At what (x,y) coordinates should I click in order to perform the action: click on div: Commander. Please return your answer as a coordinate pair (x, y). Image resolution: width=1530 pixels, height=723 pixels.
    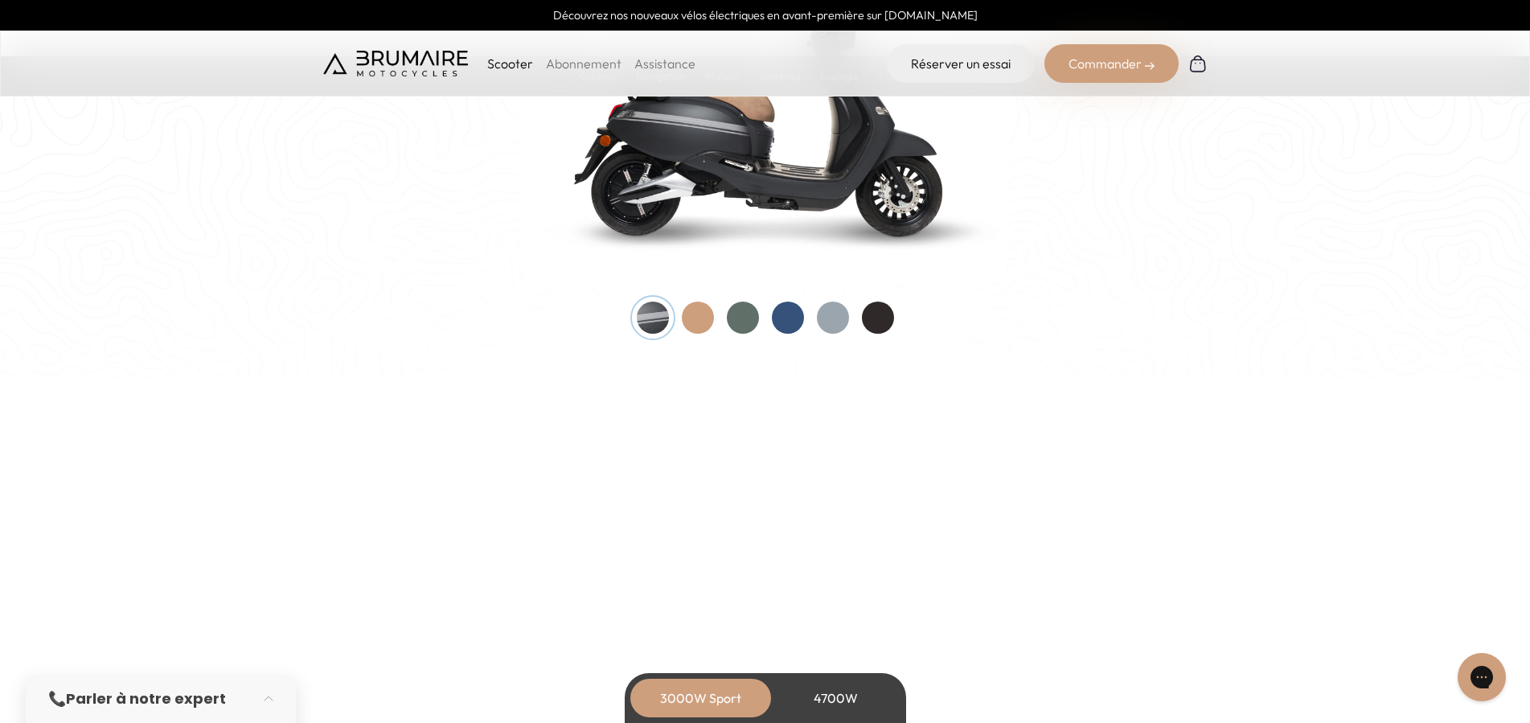
    Looking at the image, I should click on (1111, 63).